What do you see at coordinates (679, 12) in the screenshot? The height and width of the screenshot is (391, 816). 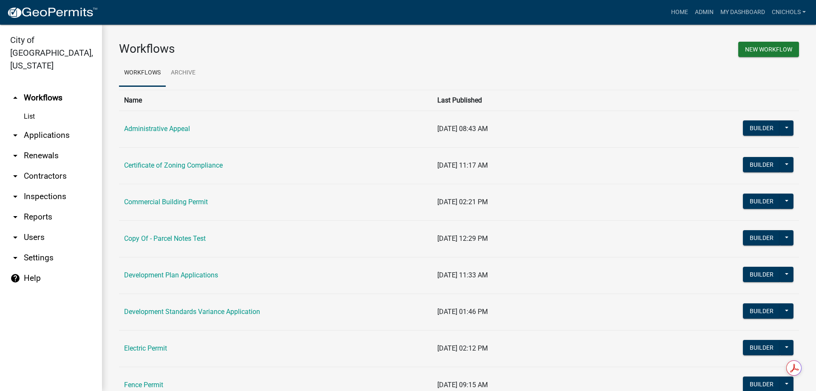 I see `a: Home` at bounding box center [679, 12].